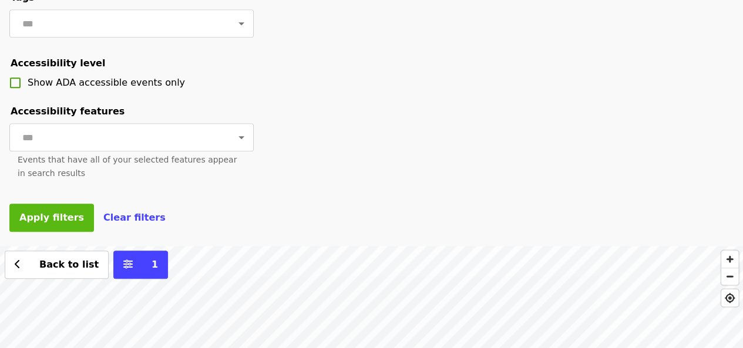 The image size is (743, 348). Describe the element at coordinates (128, 264) in the screenshot. I see `i: sliders-h icon` at that location.